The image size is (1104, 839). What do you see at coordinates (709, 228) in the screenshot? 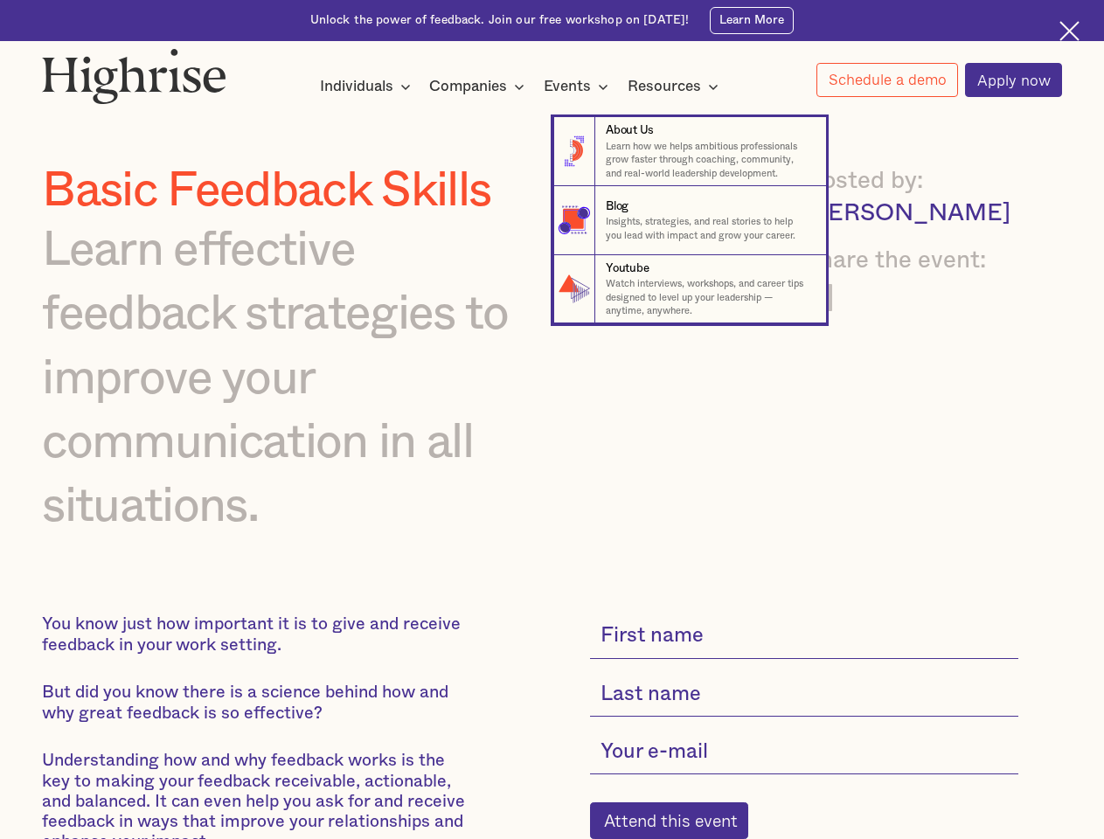
I see `p: Insights, strategies, and real stories to help you lead with impact and grow your career.` at bounding box center [709, 228].